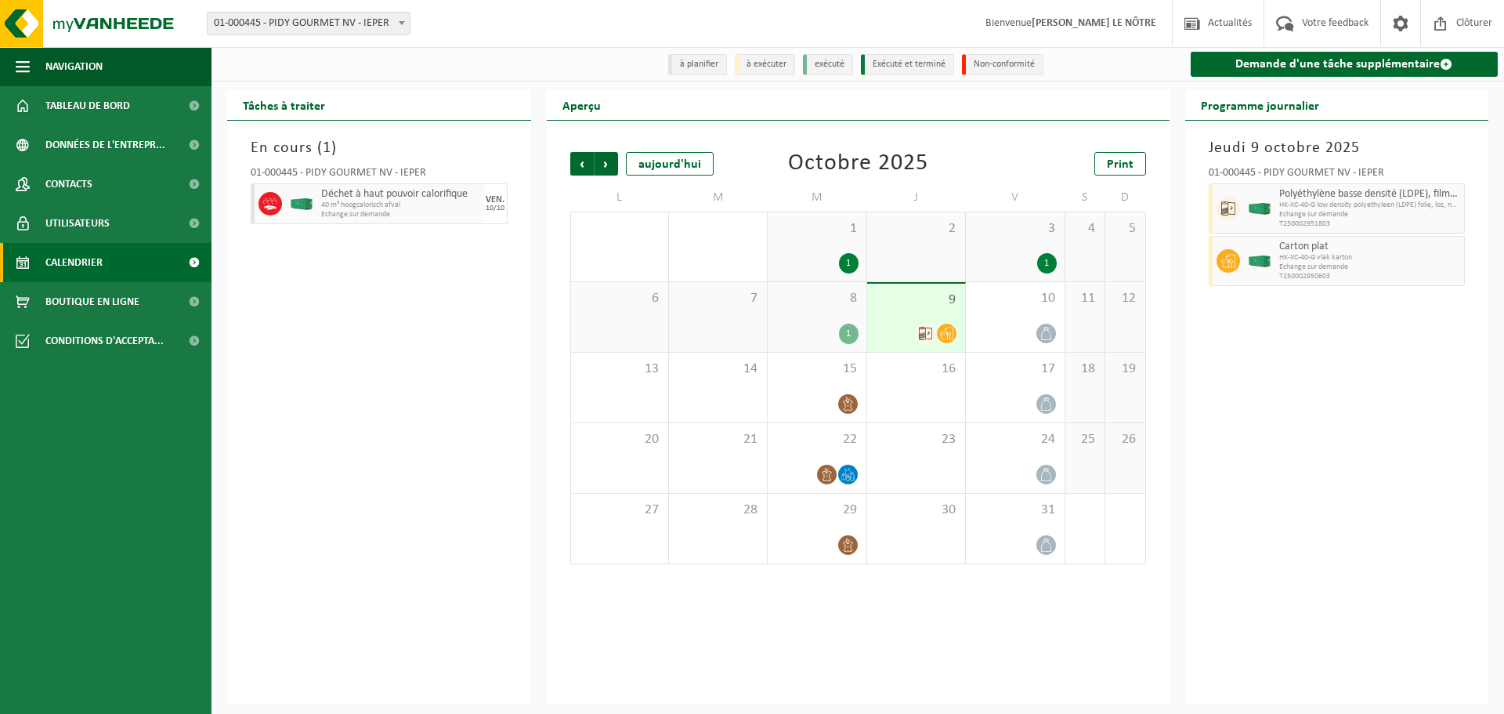 This screenshot has height=714, width=1504. I want to click on div: aujourd'hui, so click(670, 164).